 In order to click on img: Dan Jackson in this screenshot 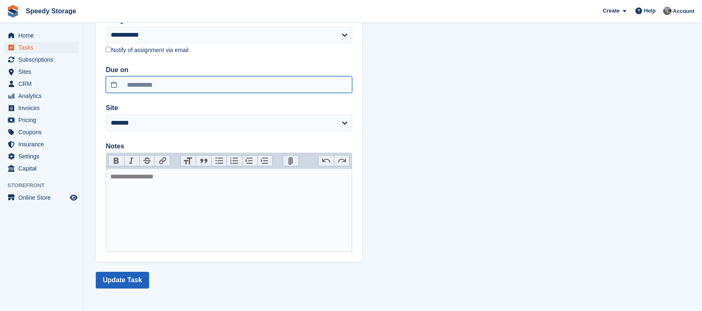, I will do `click(668, 11)`.